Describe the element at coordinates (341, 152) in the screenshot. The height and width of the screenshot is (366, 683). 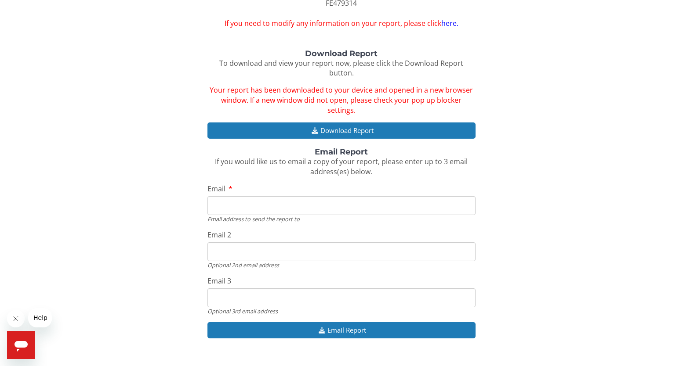
I see `strong: Email Report` at that location.